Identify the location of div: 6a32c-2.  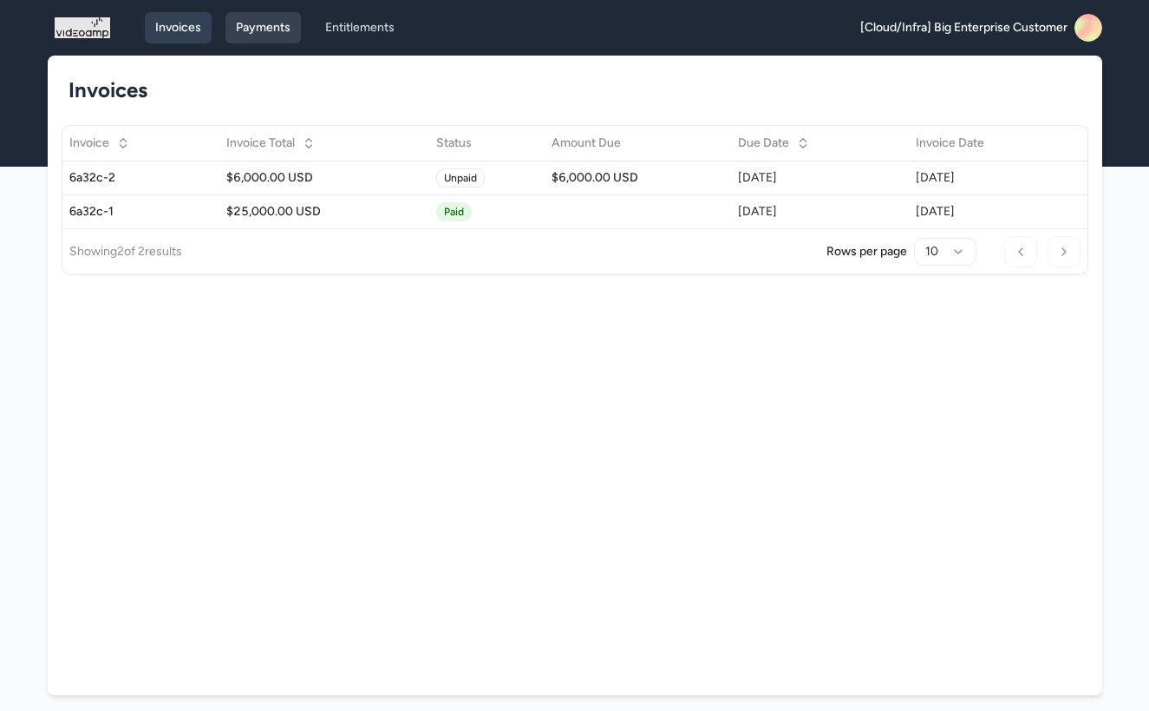
(141, 178).